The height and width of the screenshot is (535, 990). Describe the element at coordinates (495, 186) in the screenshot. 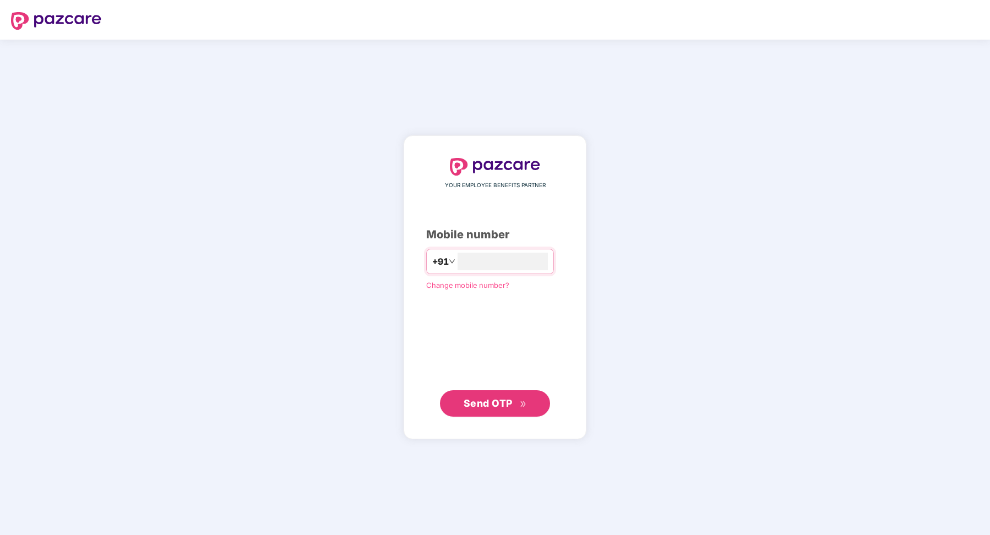

I see `span: YOUR EMPLOYEE BENEFITS PARTNER` at that location.